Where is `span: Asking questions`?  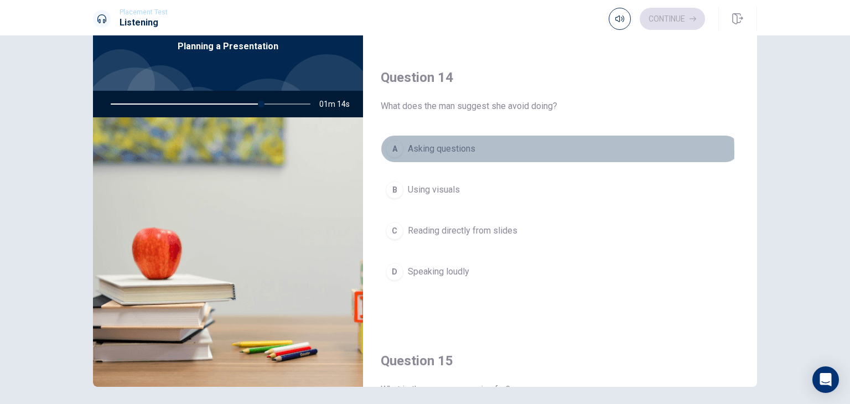 span: Asking questions is located at coordinates (442, 149).